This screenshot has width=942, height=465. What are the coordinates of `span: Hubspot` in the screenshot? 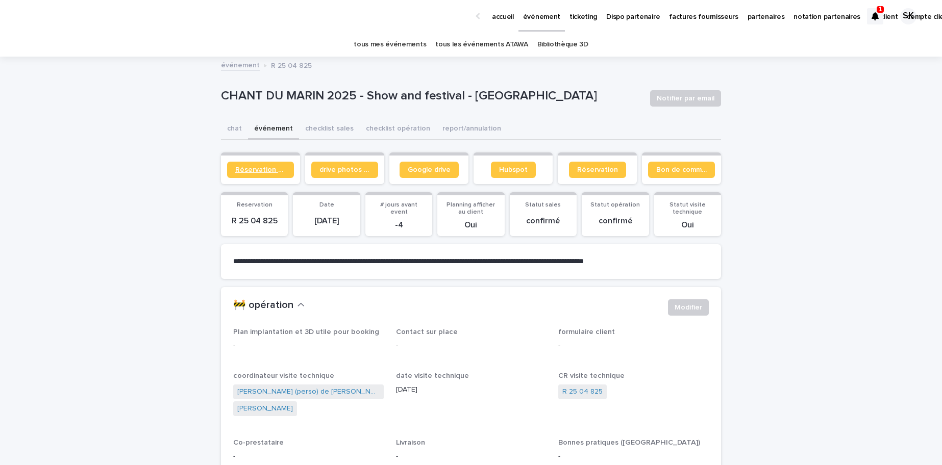 It's located at (513, 170).